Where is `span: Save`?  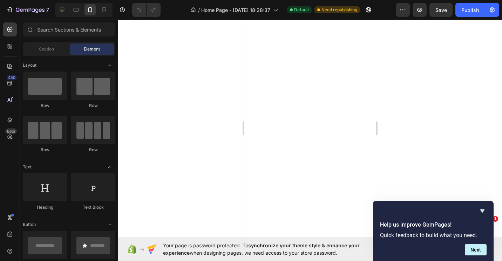
span: Save is located at coordinates (441, 10).